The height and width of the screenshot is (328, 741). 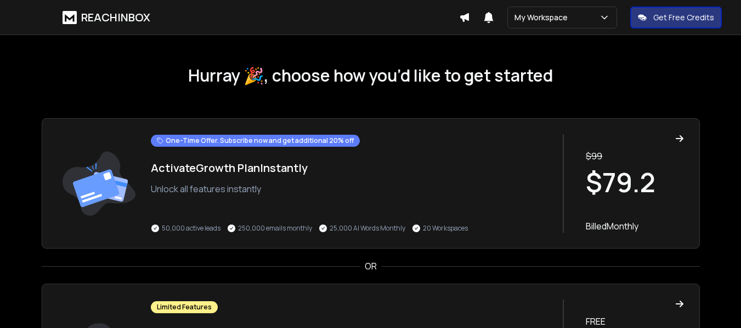 What do you see at coordinates (543, 18) in the screenshot?
I see `p: My Workspace` at bounding box center [543, 18].